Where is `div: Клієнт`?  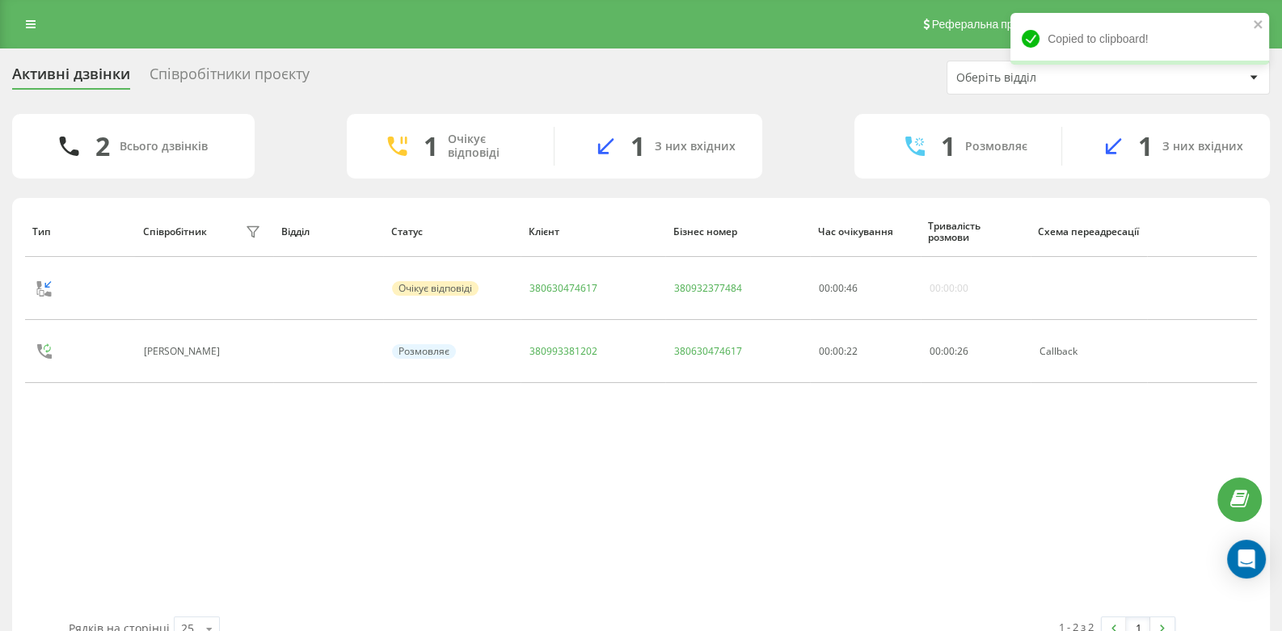 div: Клієнт is located at coordinates (593, 232).